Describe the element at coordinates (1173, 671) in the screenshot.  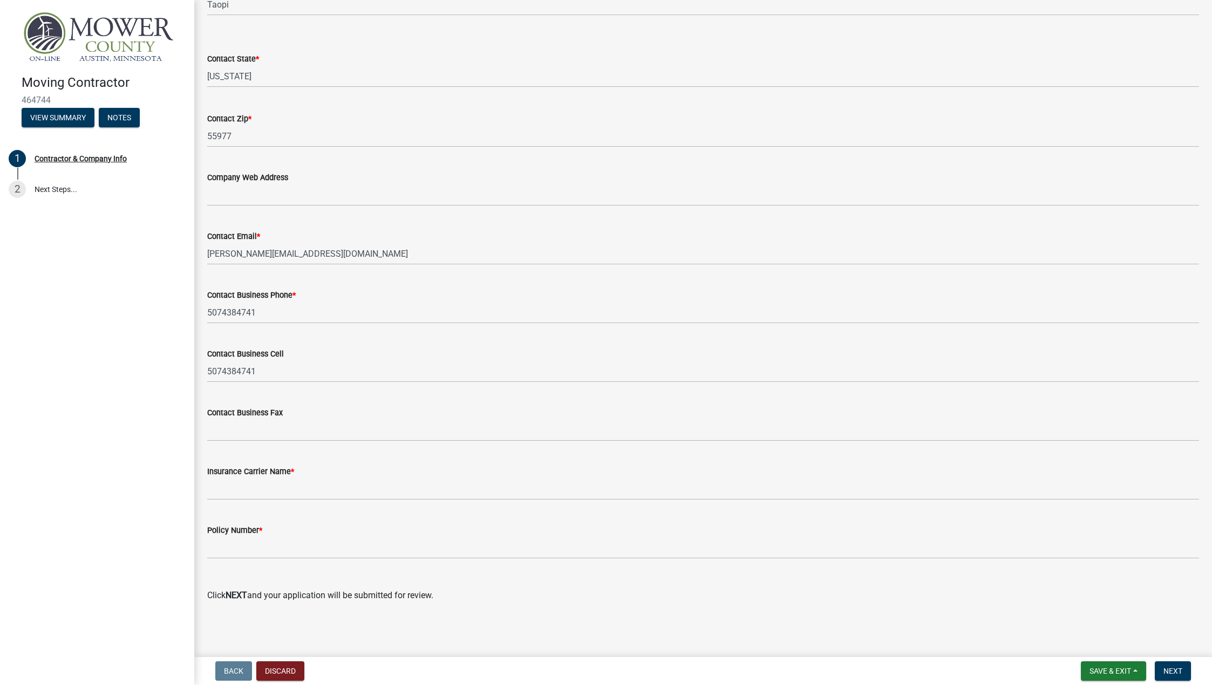
I see `span: Next` at that location.